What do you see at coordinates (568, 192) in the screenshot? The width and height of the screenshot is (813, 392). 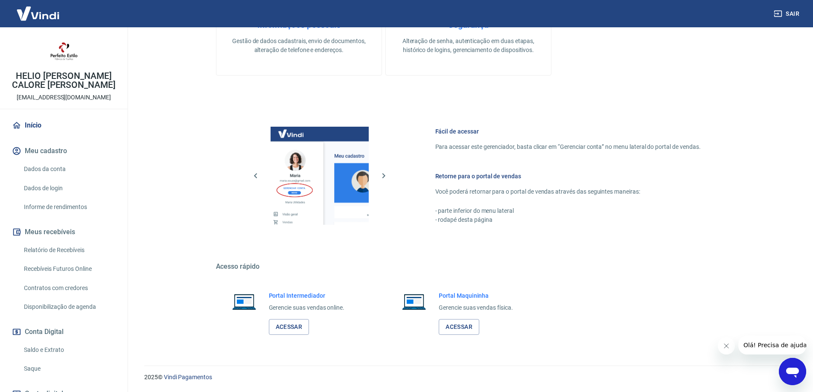 I see `p: Você poderá retornar para o portal de vendas através das seguintes maneiras:` at bounding box center [568, 192].